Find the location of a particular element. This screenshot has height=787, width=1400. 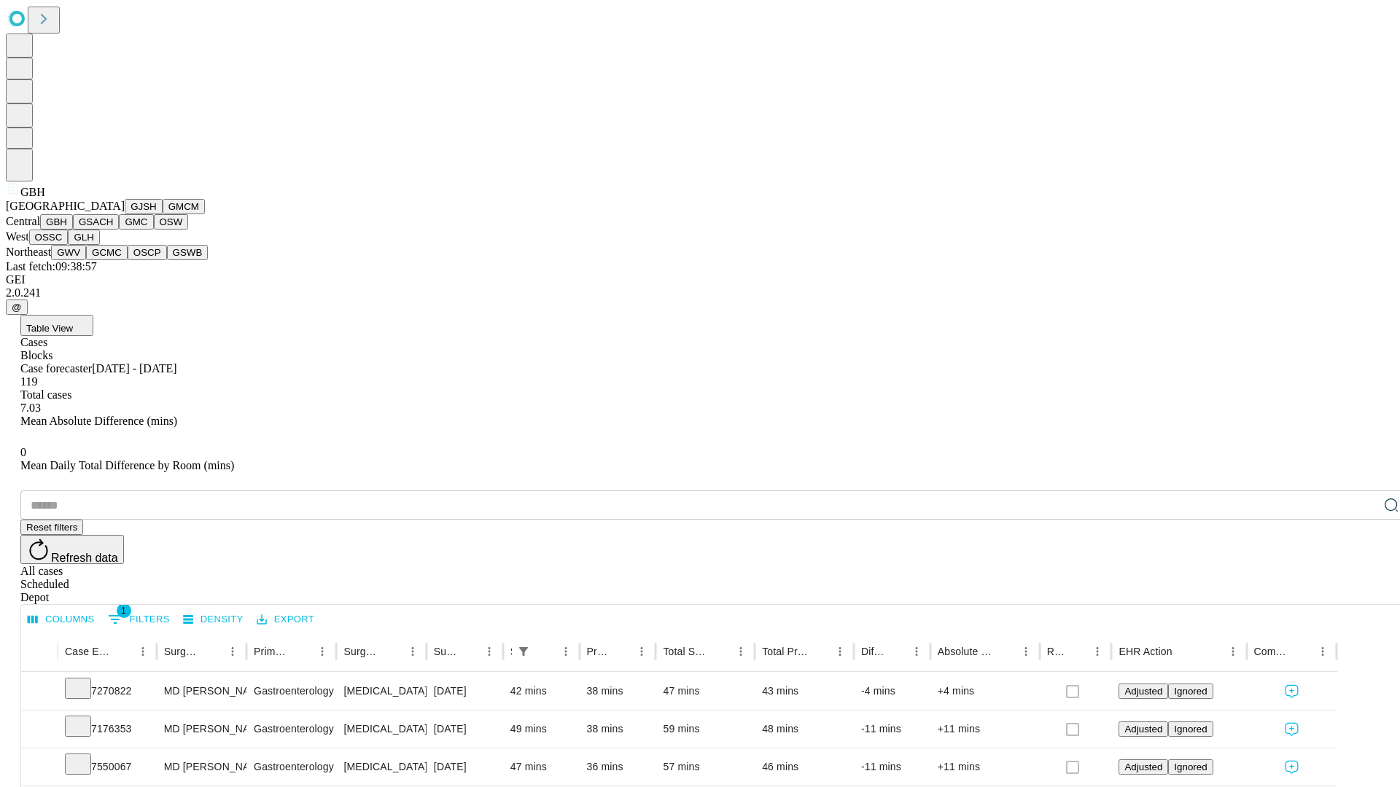

button: GWV is located at coordinates (69, 252).